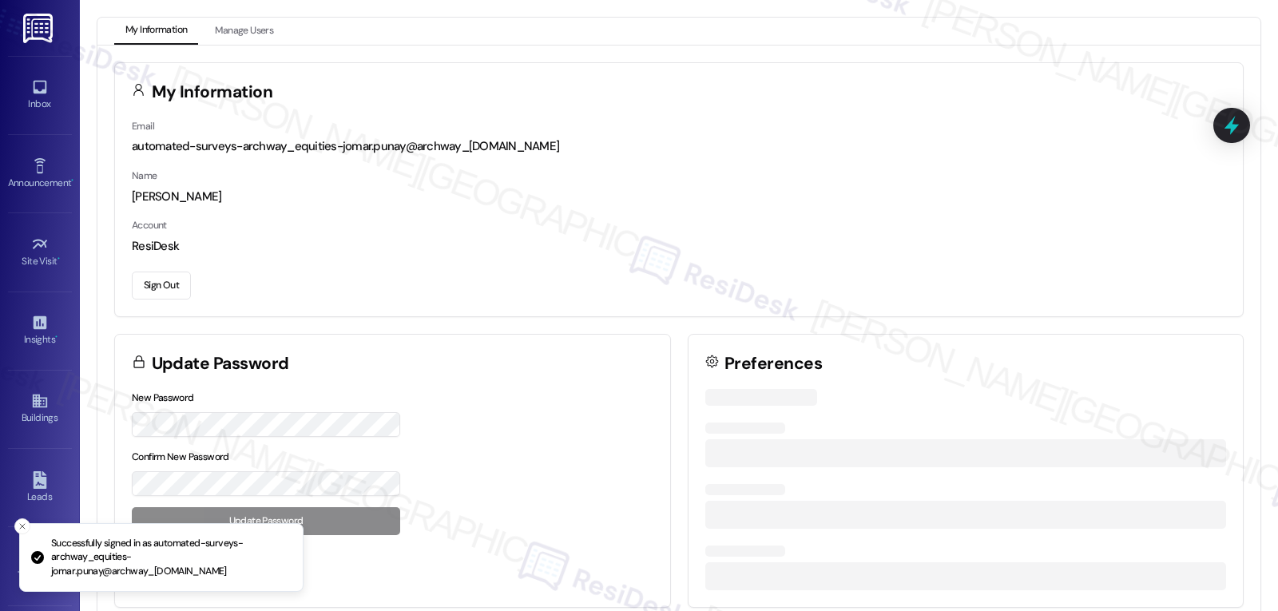 Image resolution: width=1278 pixels, height=611 pixels. Describe the element at coordinates (244, 31) in the screenshot. I see `button: Manage Users` at that location.